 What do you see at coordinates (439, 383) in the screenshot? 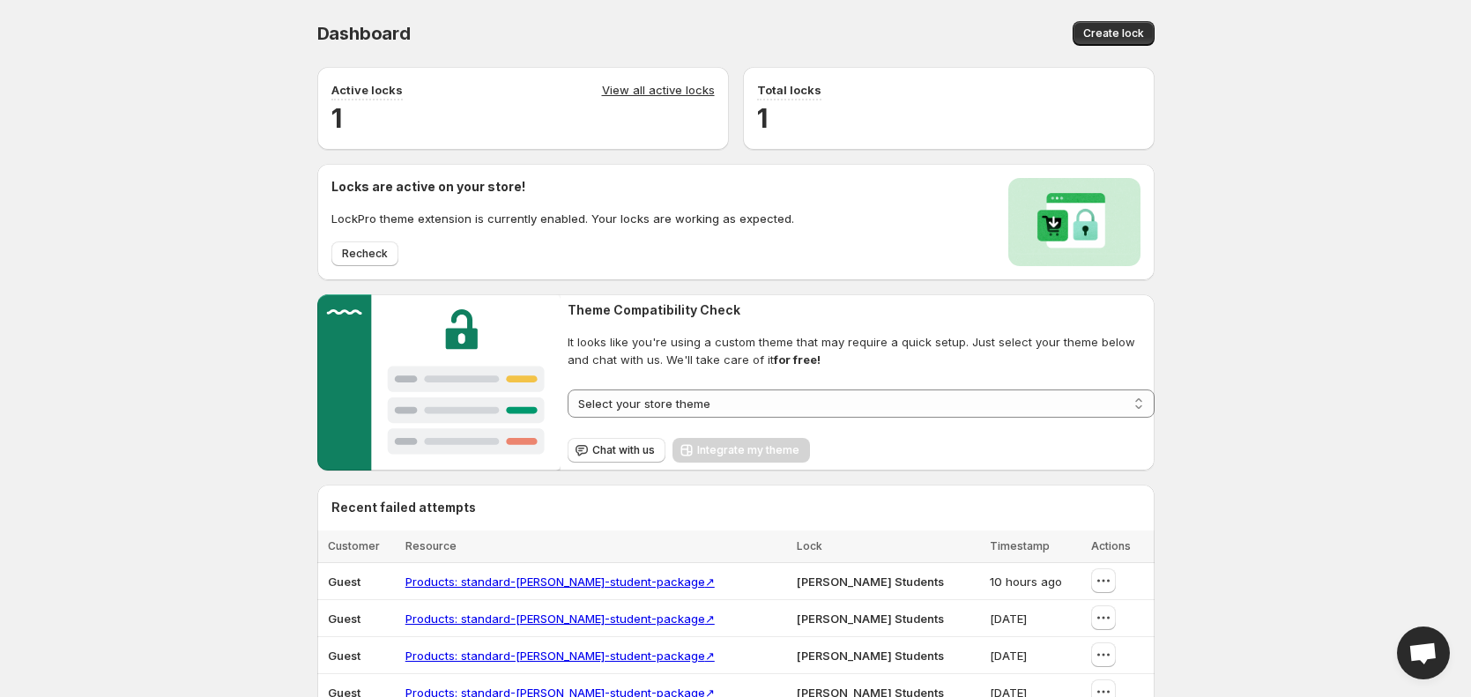
I see `img: Customer support` at bounding box center [439, 383].